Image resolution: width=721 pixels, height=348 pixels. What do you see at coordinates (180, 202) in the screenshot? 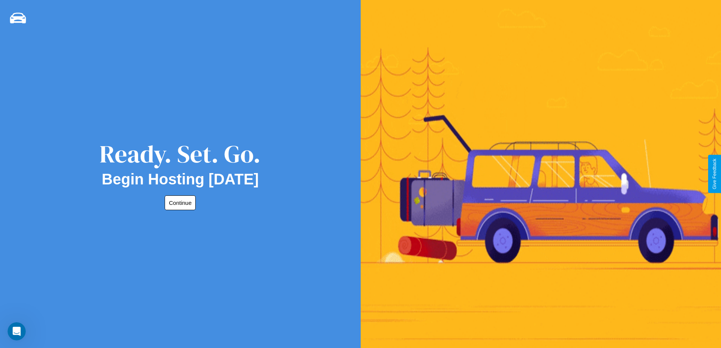
I see `button: Continue` at bounding box center [180, 202].